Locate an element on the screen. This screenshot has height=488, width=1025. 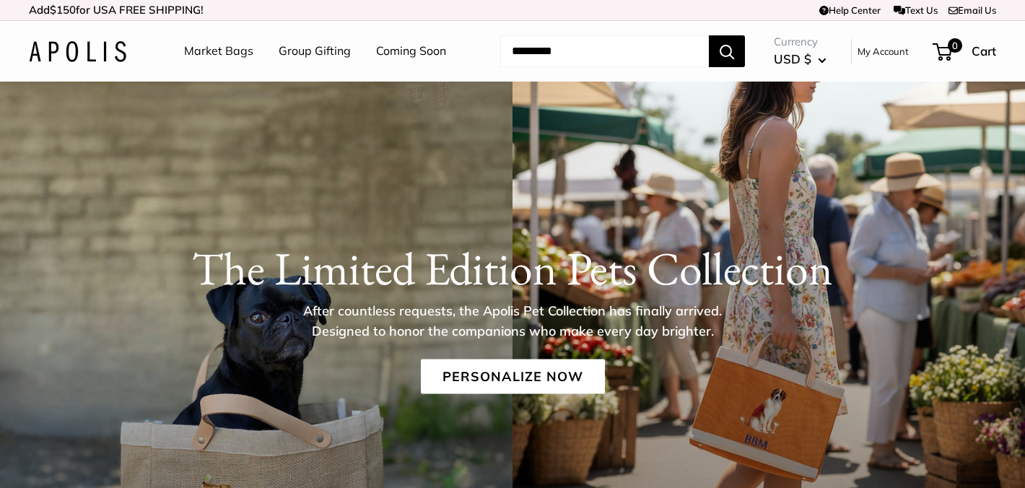
img: Apolis is located at coordinates (77, 51).